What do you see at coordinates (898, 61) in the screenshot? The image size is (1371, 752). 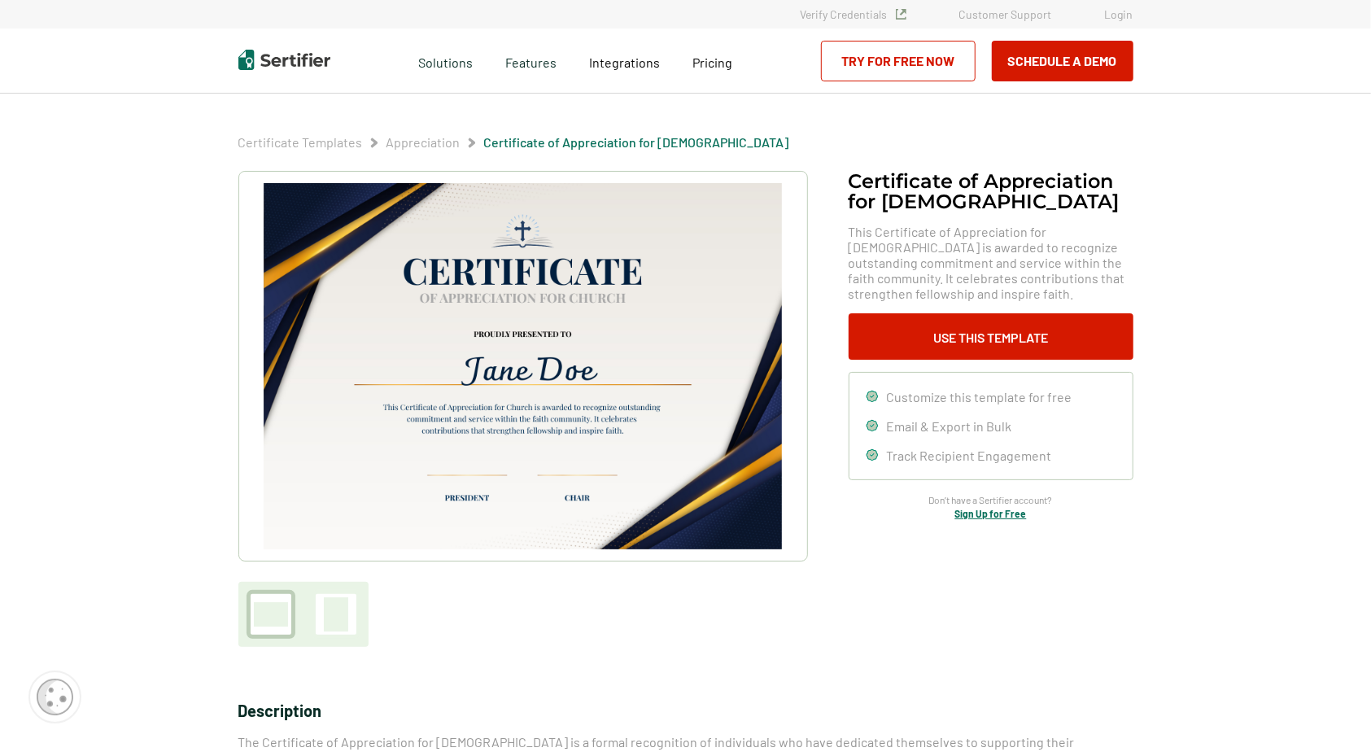 I see `a: Try for Free Now` at bounding box center [898, 61].